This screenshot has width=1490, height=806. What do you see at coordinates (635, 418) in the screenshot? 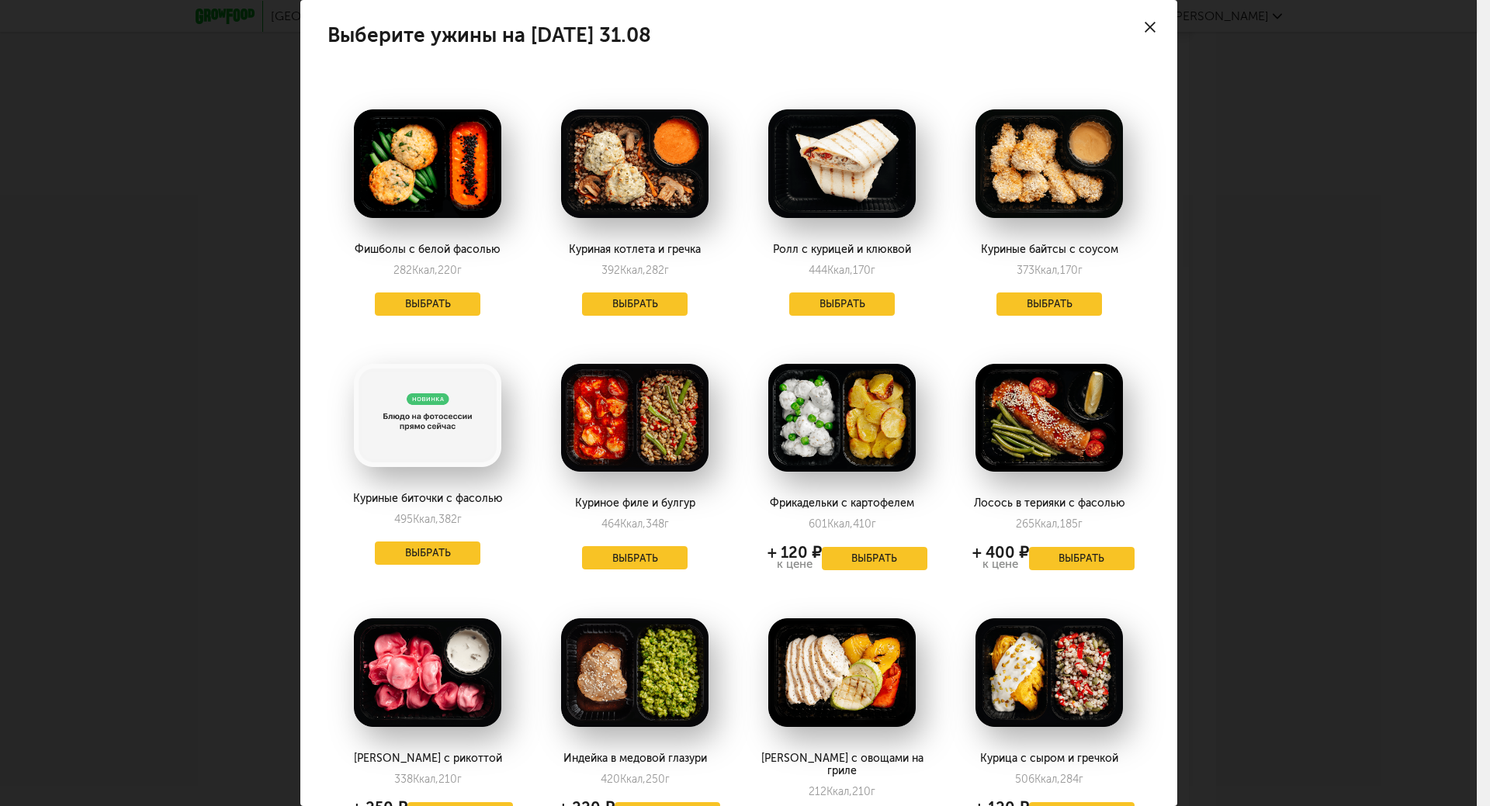
I see `img: big_KMgpYGSfddwlaW8f.png` at bounding box center [635, 418].